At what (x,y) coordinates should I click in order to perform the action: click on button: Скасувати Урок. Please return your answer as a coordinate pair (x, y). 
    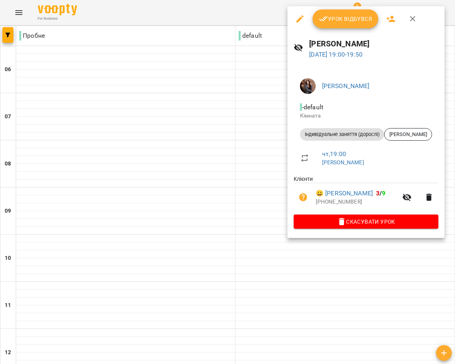
    Looking at the image, I should click on (366, 222).